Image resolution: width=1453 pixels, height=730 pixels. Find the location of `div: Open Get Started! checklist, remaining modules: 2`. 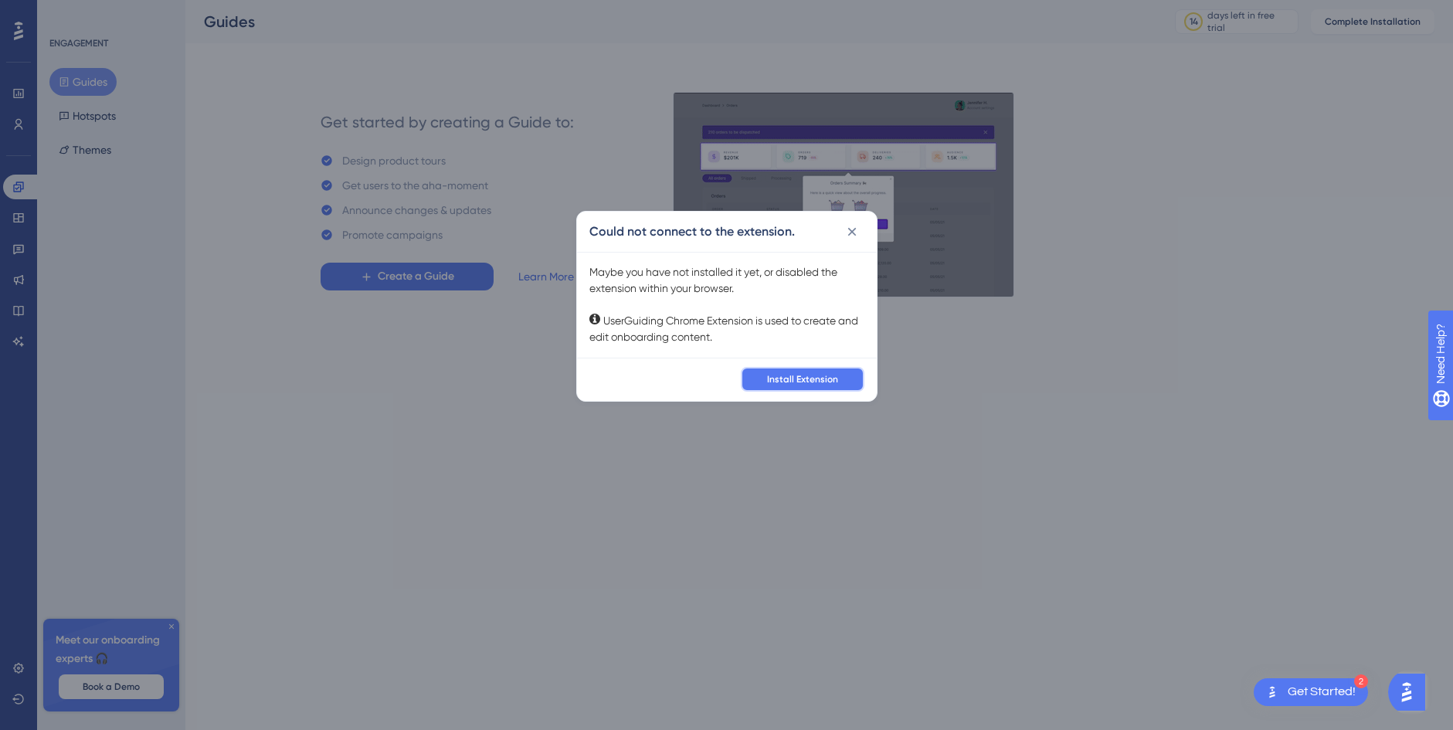

div: Open Get Started! checklist, remaining modules: 2 is located at coordinates (1311, 692).